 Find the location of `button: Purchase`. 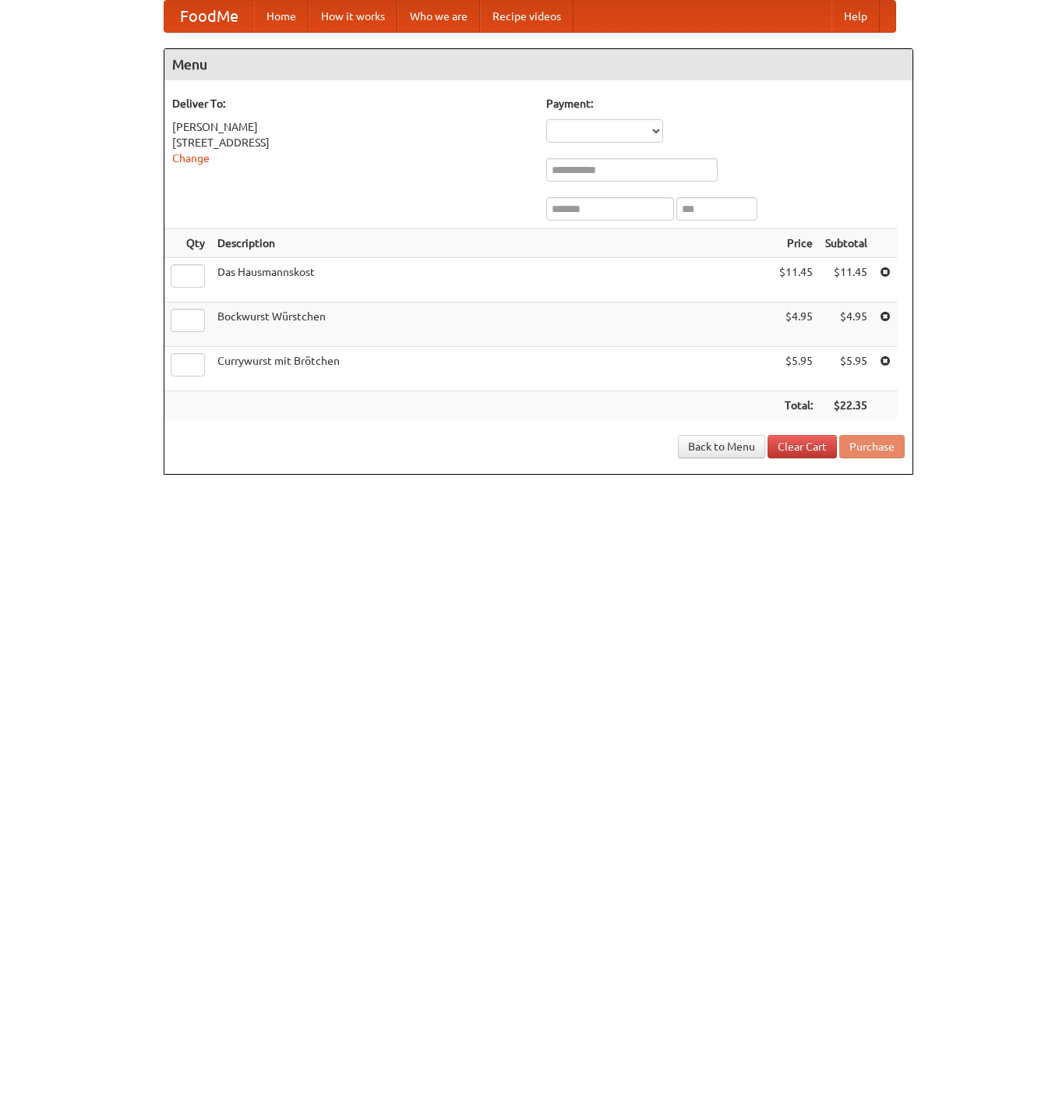

button: Purchase is located at coordinates (872, 447).